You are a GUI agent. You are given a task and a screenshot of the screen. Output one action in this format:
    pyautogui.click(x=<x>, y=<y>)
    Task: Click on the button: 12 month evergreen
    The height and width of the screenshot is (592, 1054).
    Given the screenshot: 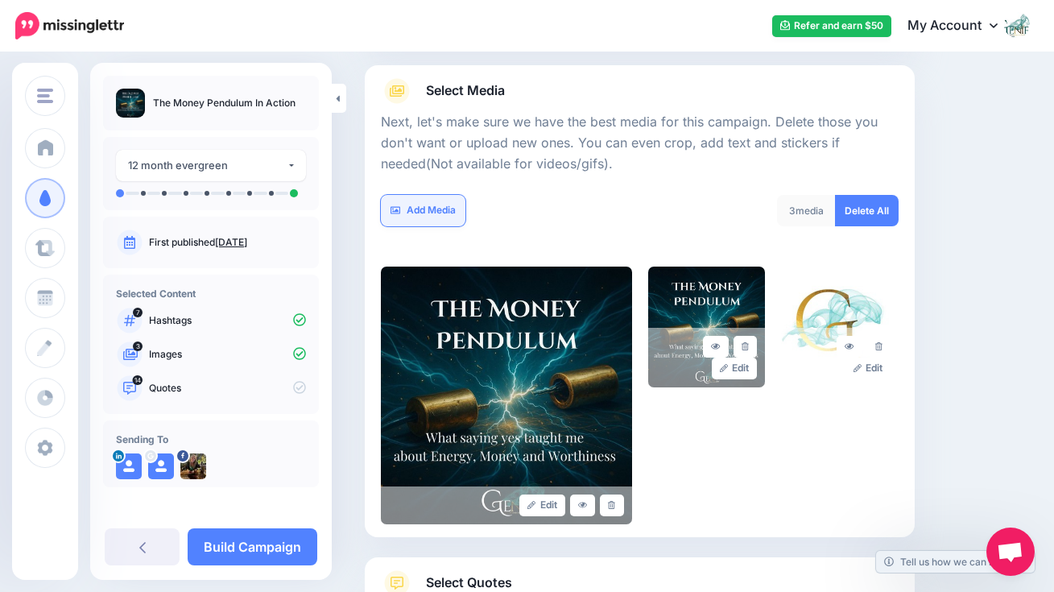 What is the action you would take?
    pyautogui.click(x=211, y=165)
    